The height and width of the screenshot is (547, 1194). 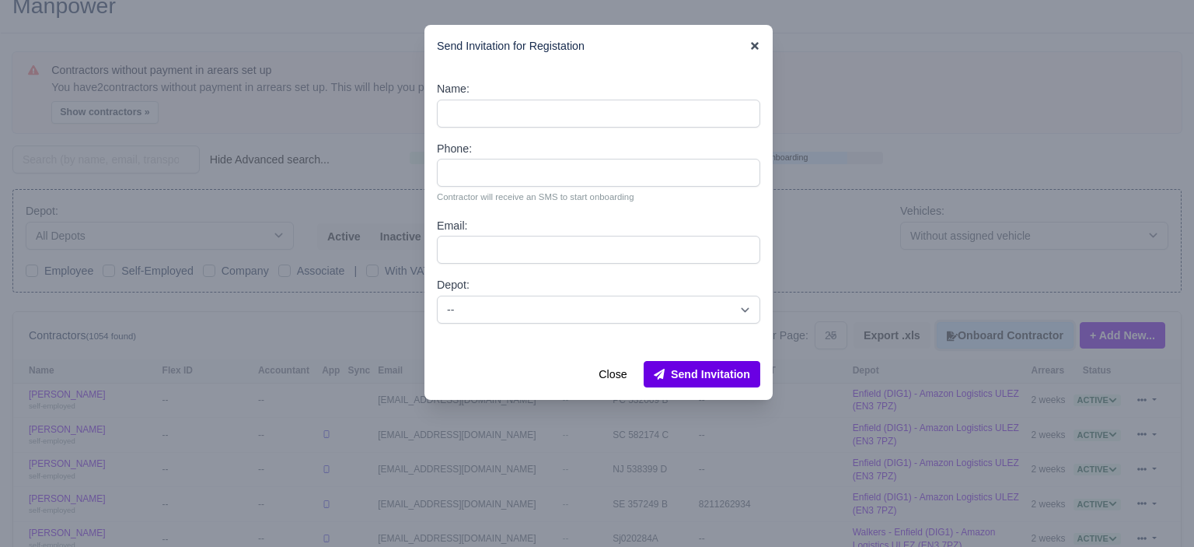 I want to click on label: Phone:, so click(x=454, y=149).